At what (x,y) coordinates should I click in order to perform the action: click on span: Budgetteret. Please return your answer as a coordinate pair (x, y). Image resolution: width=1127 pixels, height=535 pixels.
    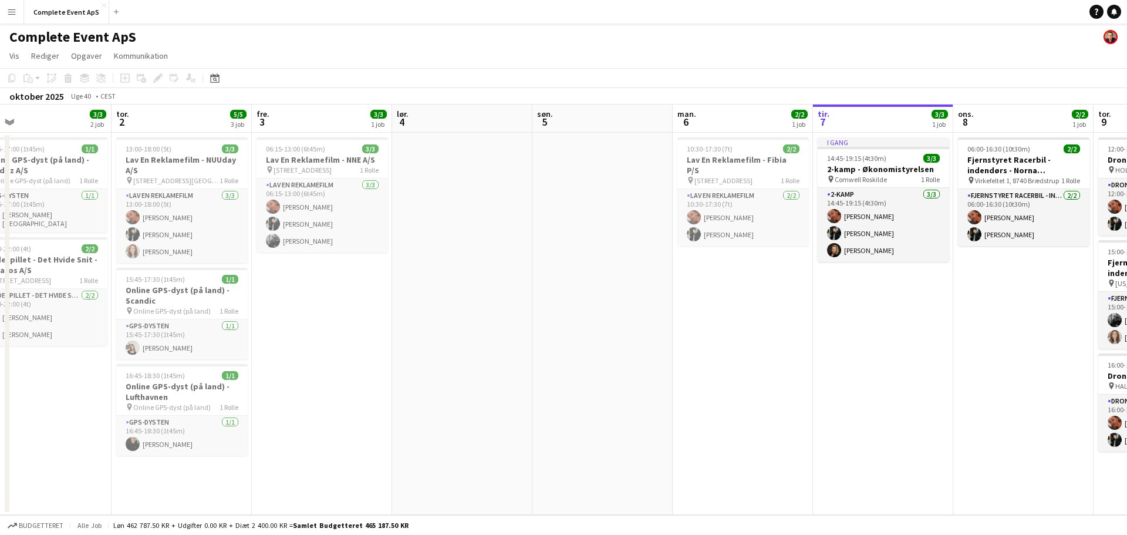
    Looking at the image, I should click on (41, 525).